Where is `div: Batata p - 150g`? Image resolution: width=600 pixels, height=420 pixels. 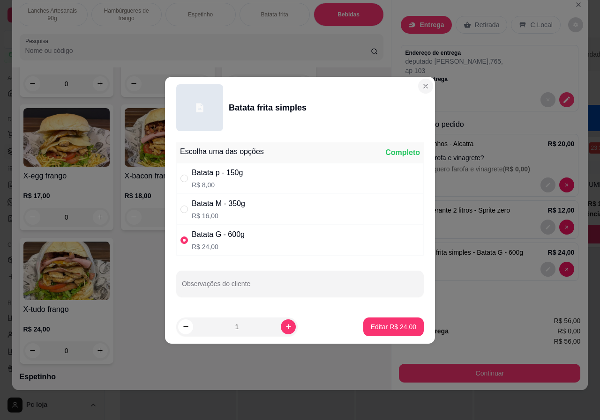 div: Batata p - 150g is located at coordinates (217, 173).